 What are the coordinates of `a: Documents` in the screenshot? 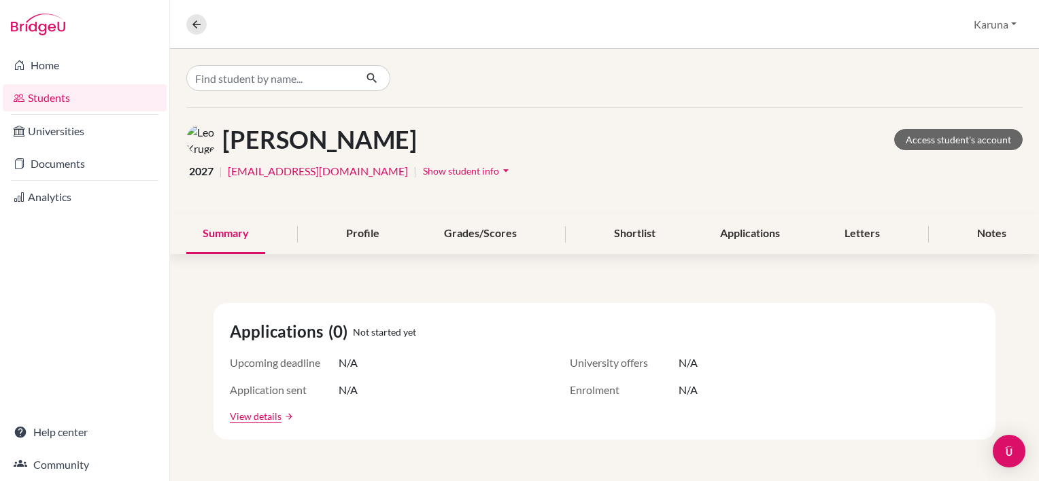 It's located at (84, 164).